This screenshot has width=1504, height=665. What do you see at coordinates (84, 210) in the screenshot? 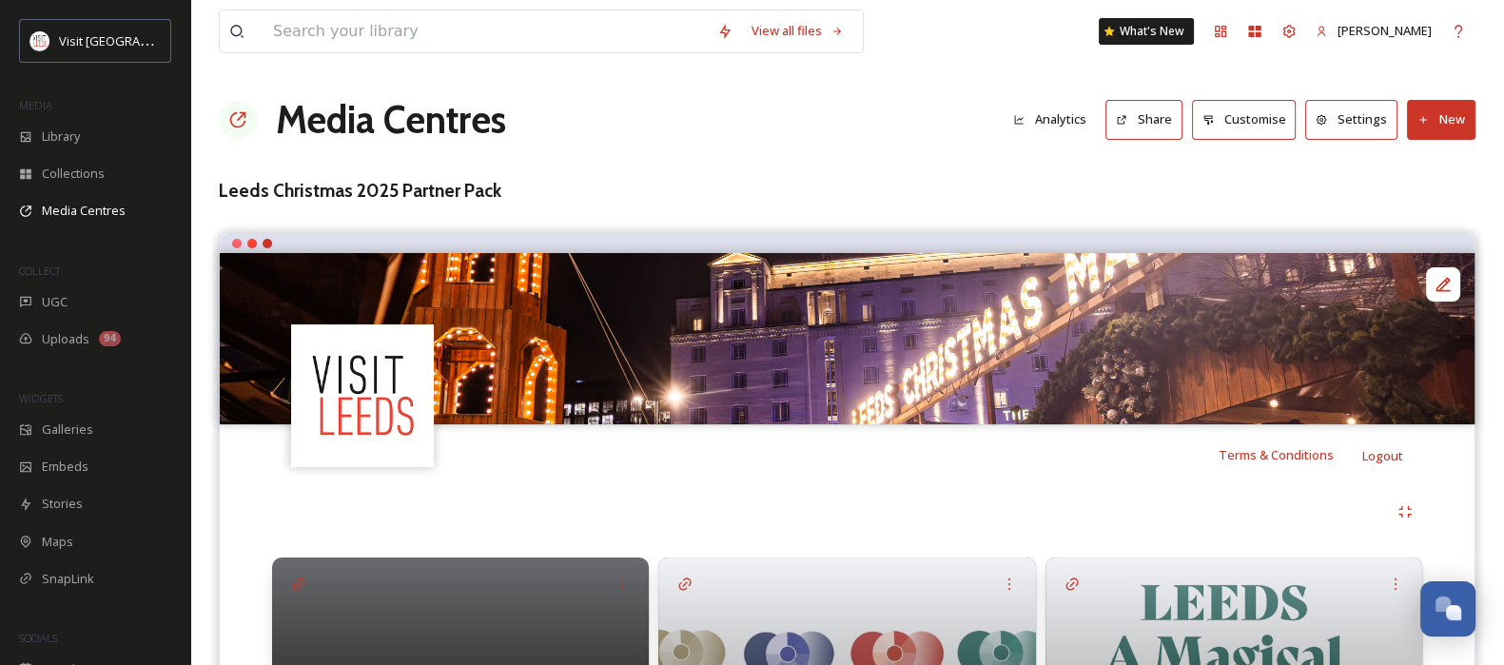
I see `span: Media Centres` at bounding box center [84, 210].